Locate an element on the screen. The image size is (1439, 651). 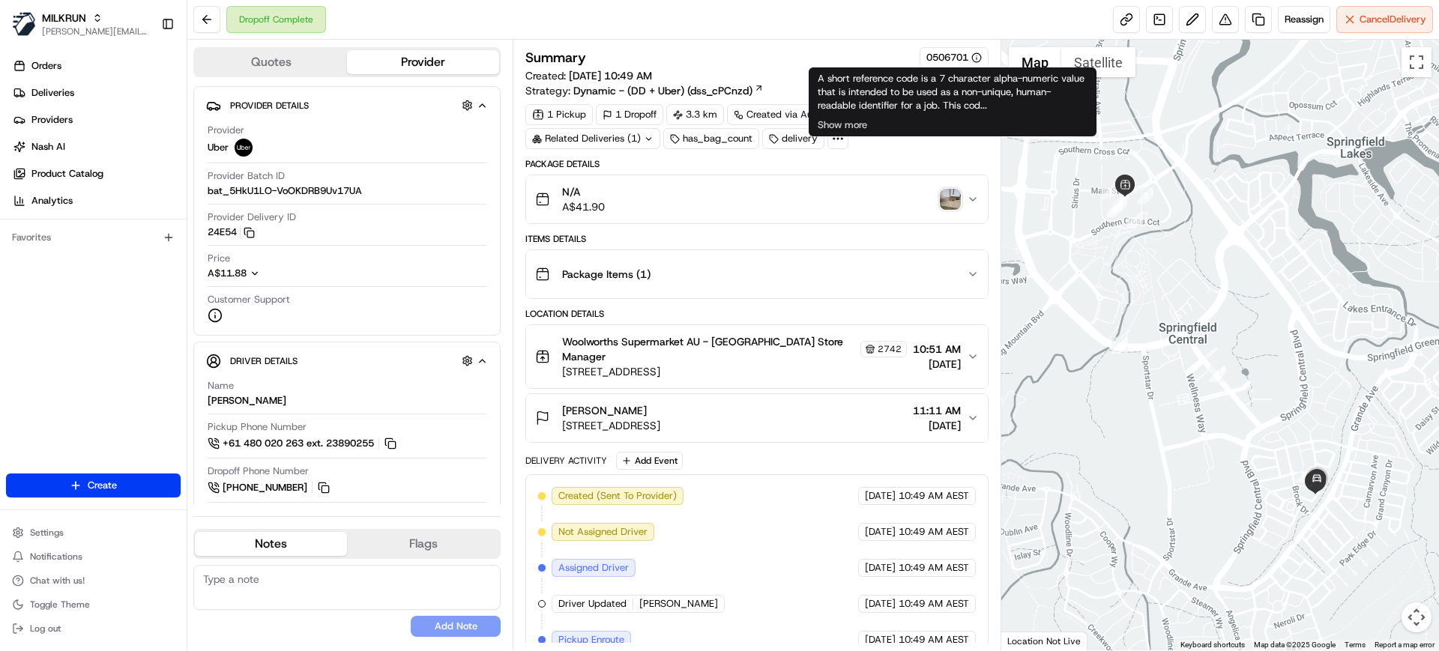
button: Settings is located at coordinates (93, 533).